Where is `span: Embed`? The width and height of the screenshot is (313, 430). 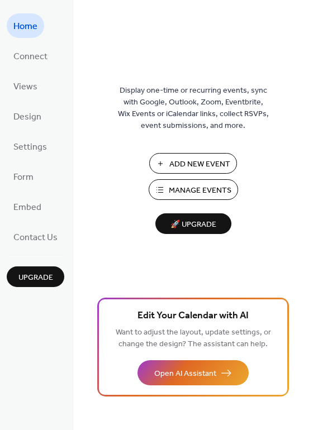
span: Embed is located at coordinates (27, 208).